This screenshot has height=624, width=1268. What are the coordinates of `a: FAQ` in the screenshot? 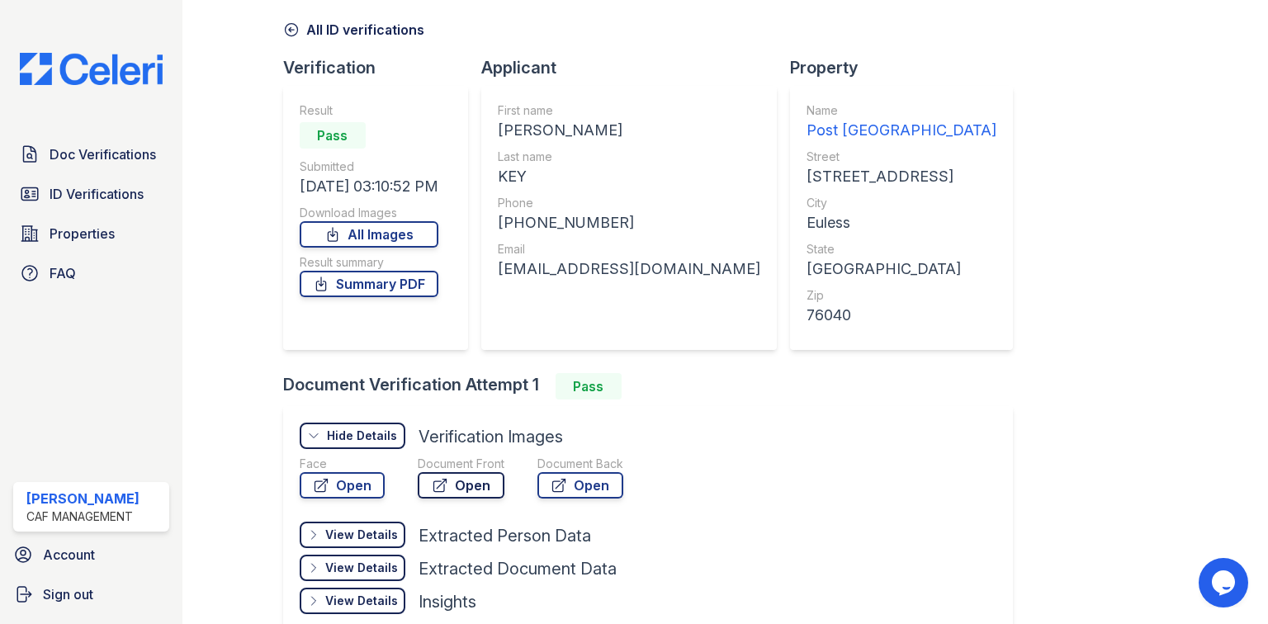 It's located at (91, 273).